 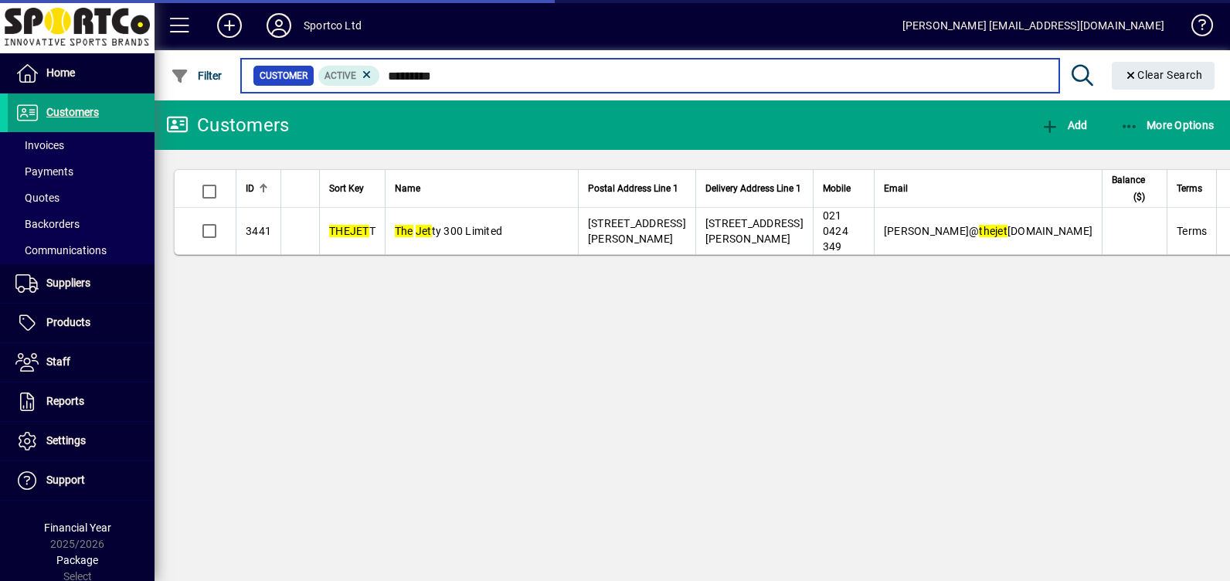 I want to click on a: Staff, so click(x=81, y=362).